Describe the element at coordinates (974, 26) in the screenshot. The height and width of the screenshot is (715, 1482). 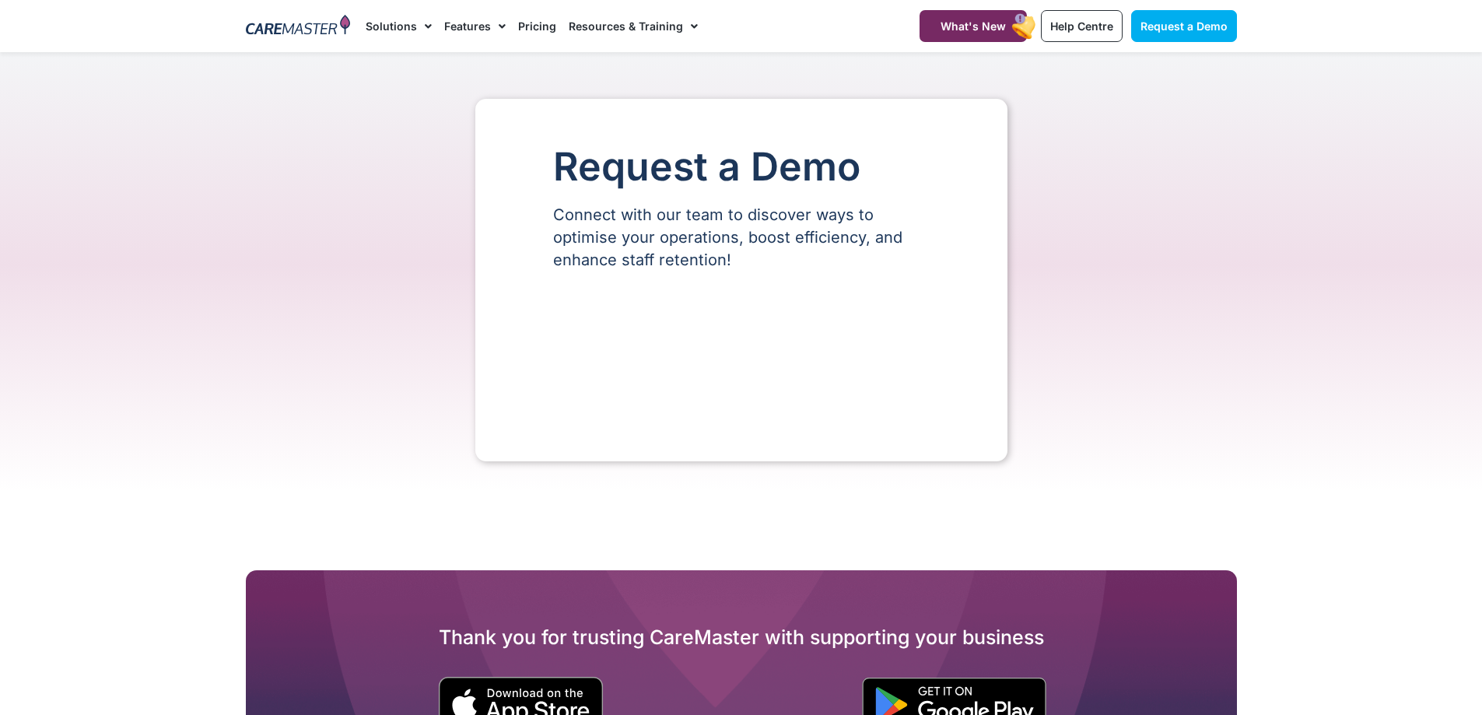
I see `span: What's New` at that location.